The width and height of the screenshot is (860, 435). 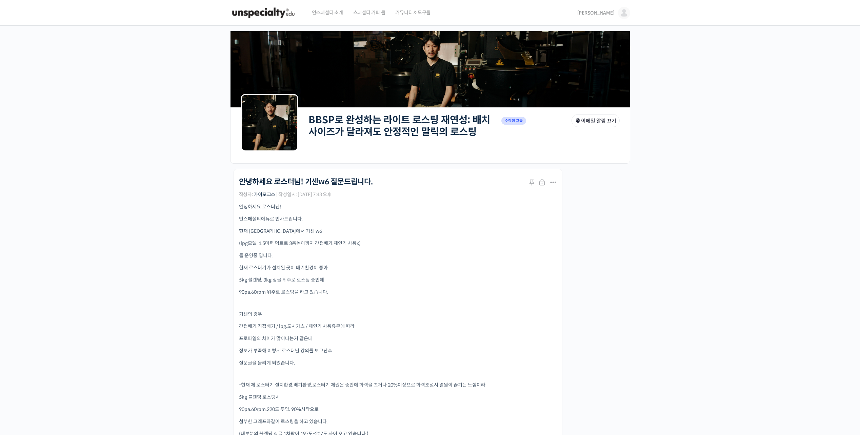 I want to click on p: 언스페셜티에듀로 인사드립니다., so click(x=398, y=219).